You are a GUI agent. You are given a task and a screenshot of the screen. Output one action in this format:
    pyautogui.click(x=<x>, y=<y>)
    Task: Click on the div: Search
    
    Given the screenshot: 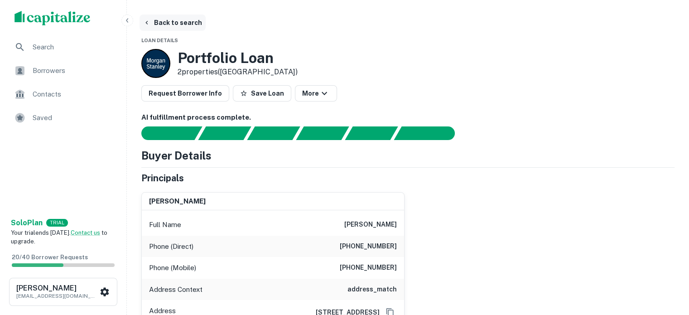 What is the action you would take?
    pyautogui.click(x=63, y=47)
    